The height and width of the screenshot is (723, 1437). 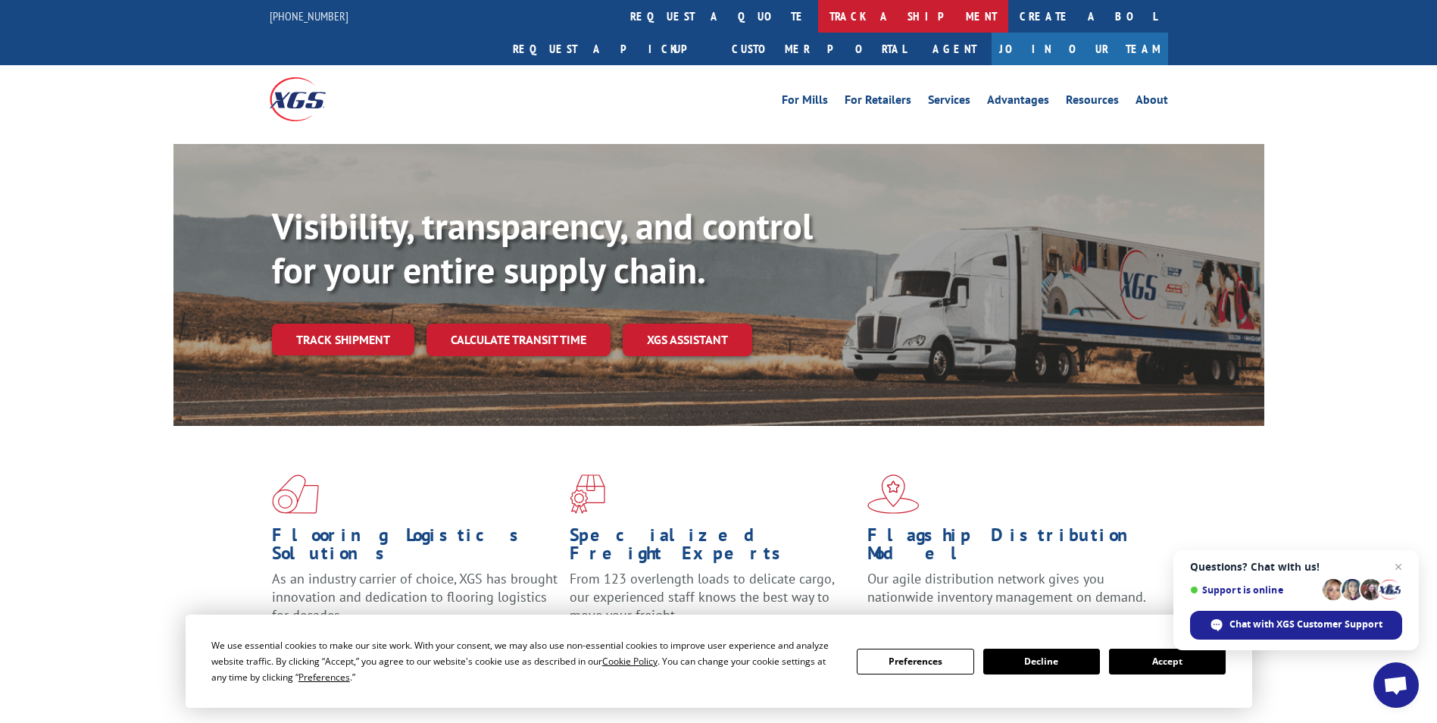 What do you see at coordinates (1007, 587) in the screenshot?
I see `span: Our agile distribution network gives you nationwide inventory management on demand.` at bounding box center [1007, 587].